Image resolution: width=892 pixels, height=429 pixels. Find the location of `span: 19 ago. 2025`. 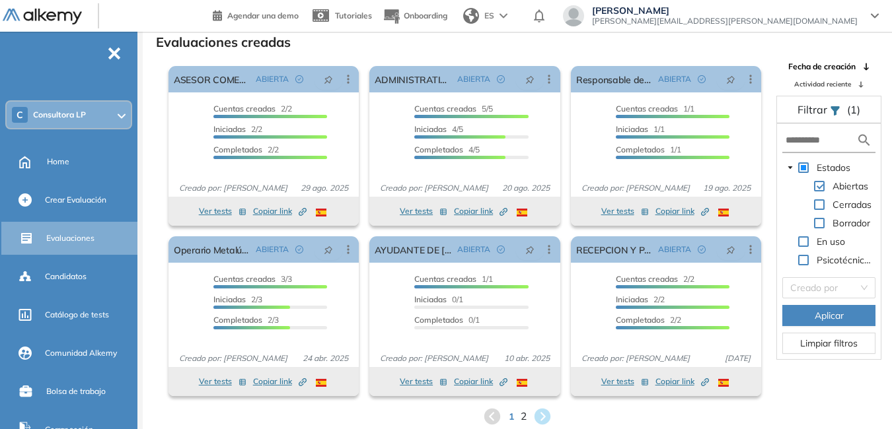

span: 19 ago. 2025 is located at coordinates (727, 188).